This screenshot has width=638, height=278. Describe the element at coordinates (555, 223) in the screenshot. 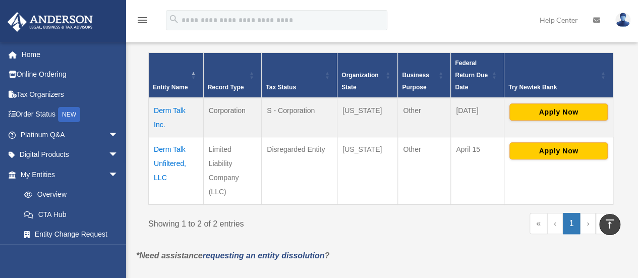

I see `a: Previous` at that location.